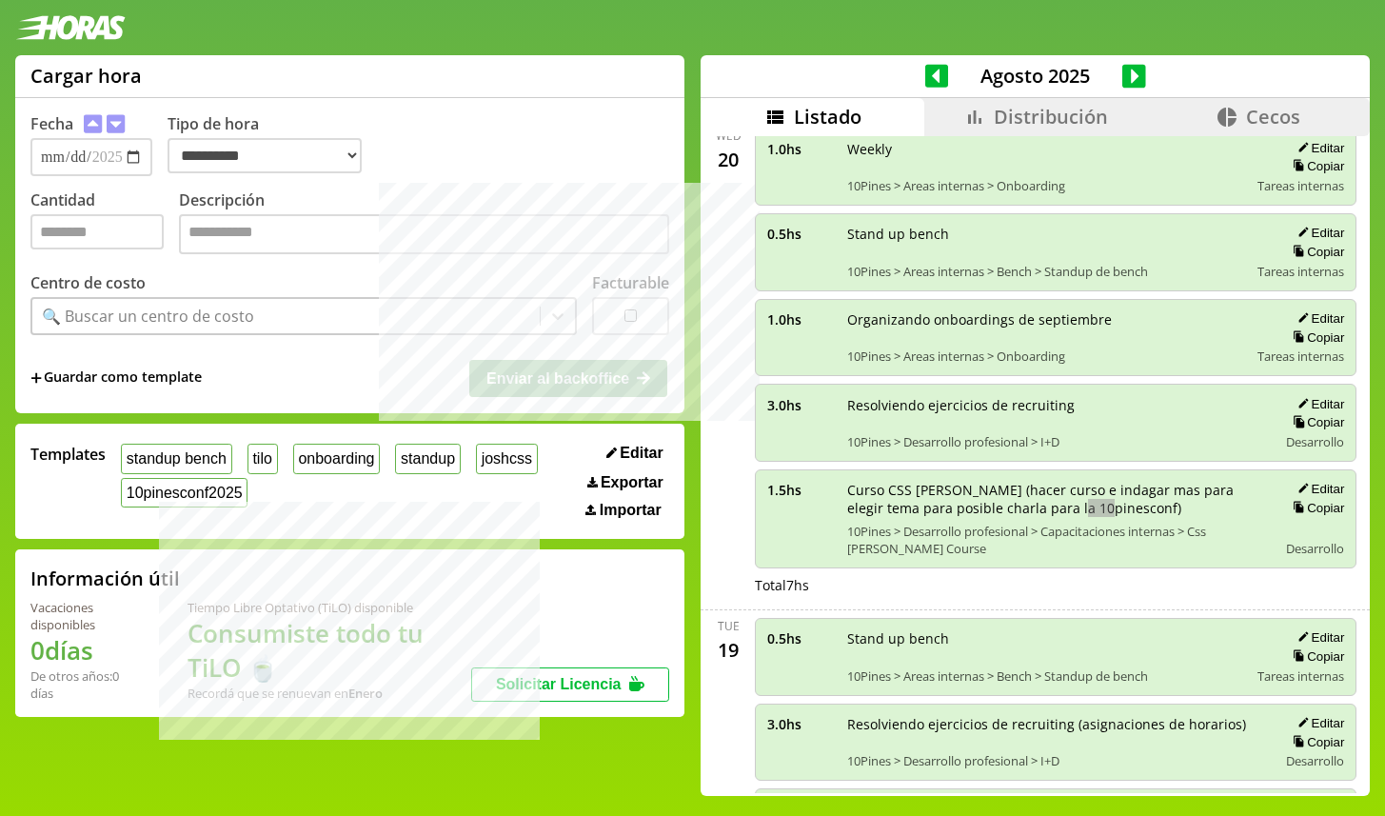 This screenshot has width=1385, height=816. I want to click on div: Total 7 hs, so click(1056, 585).